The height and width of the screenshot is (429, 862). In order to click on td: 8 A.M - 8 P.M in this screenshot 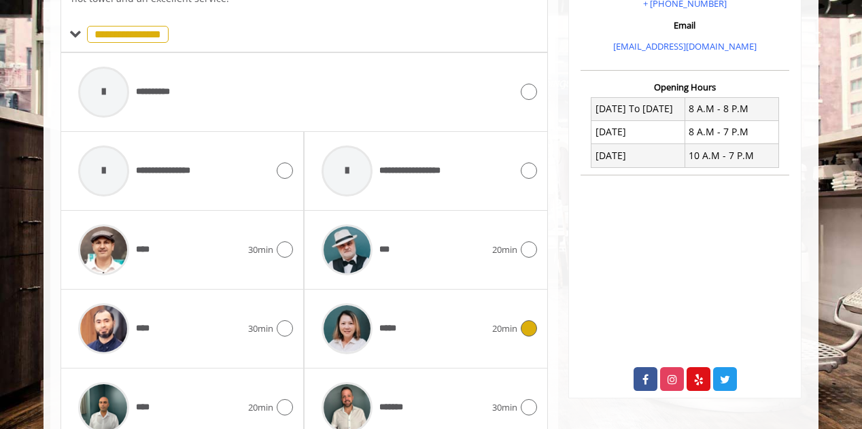, I will do `click(731, 109)`.